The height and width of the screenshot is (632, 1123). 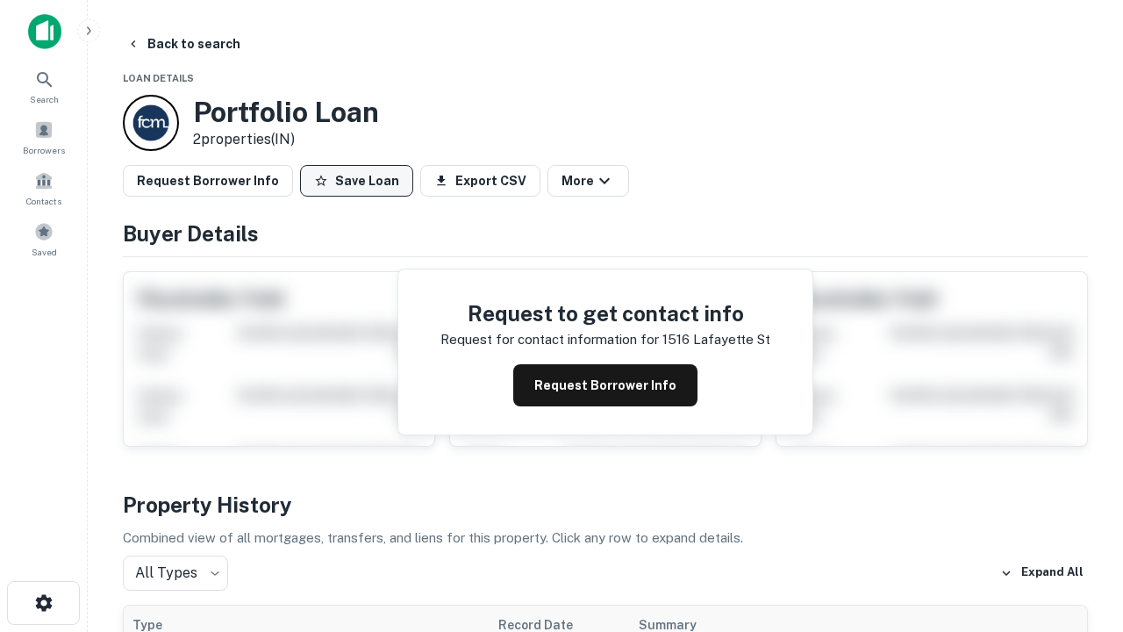 I want to click on h4: Request to get contact info, so click(x=605, y=313).